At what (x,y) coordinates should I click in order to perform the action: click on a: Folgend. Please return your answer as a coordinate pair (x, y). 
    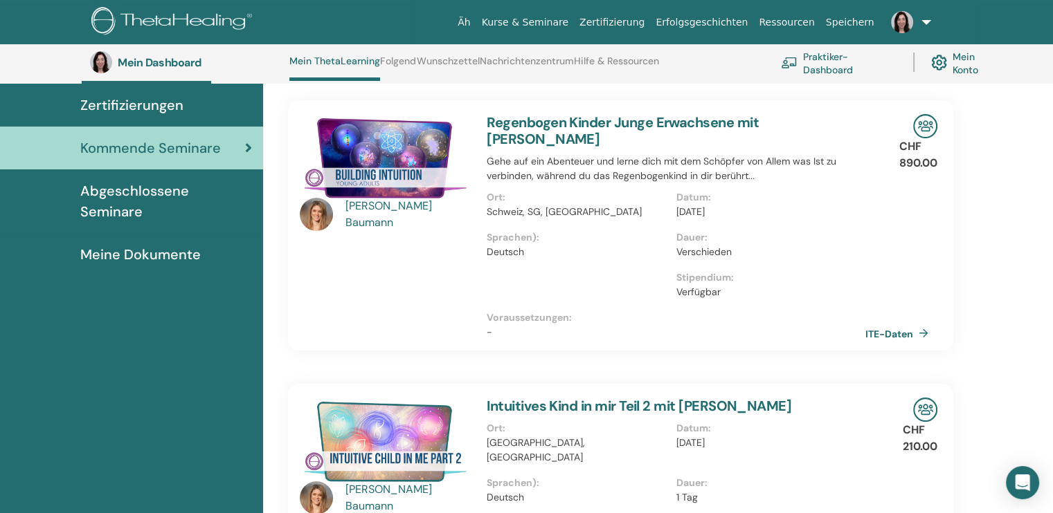
    Looking at the image, I should click on (398, 66).